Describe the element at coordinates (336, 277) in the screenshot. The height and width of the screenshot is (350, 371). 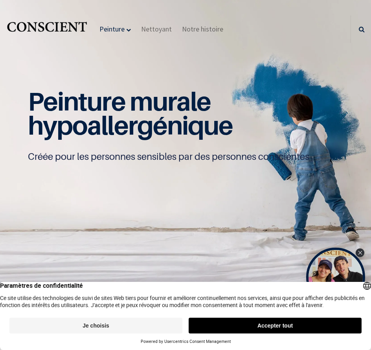
I see `div: Tolstoy bubble widget` at that location.